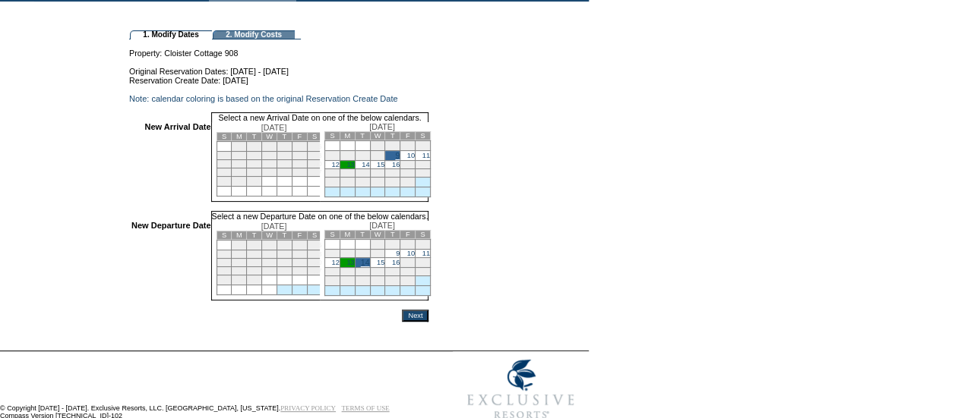  I want to click on td: W, so click(377, 136).